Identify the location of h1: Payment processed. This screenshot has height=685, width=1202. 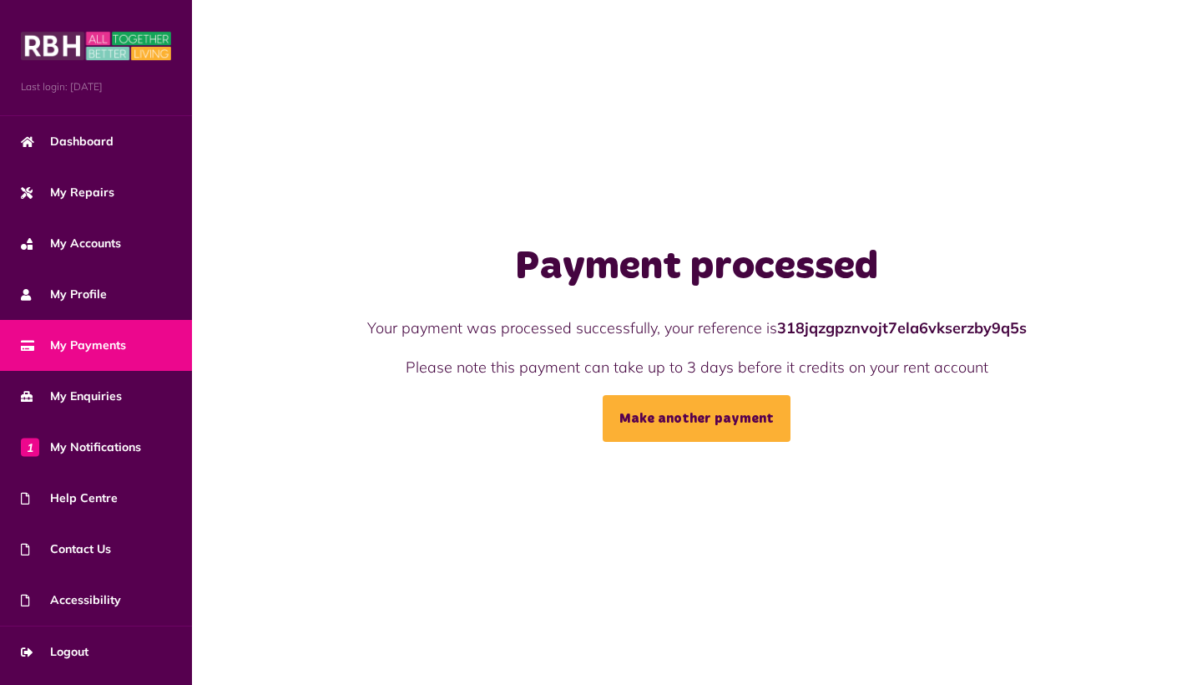
(697, 267).